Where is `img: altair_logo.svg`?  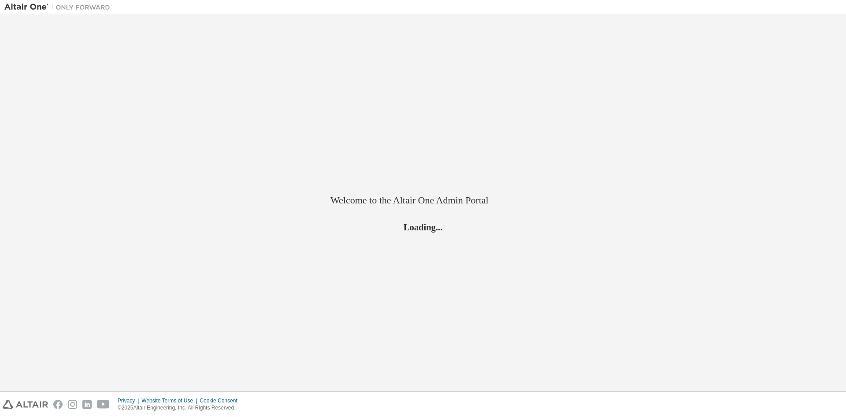 img: altair_logo.svg is located at coordinates (25, 404).